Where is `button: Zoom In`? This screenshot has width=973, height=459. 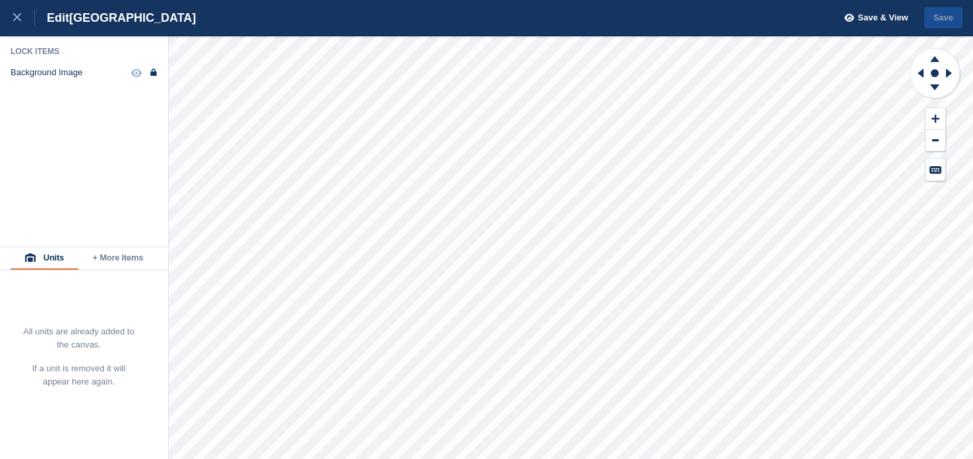 button: Zoom In is located at coordinates (936, 119).